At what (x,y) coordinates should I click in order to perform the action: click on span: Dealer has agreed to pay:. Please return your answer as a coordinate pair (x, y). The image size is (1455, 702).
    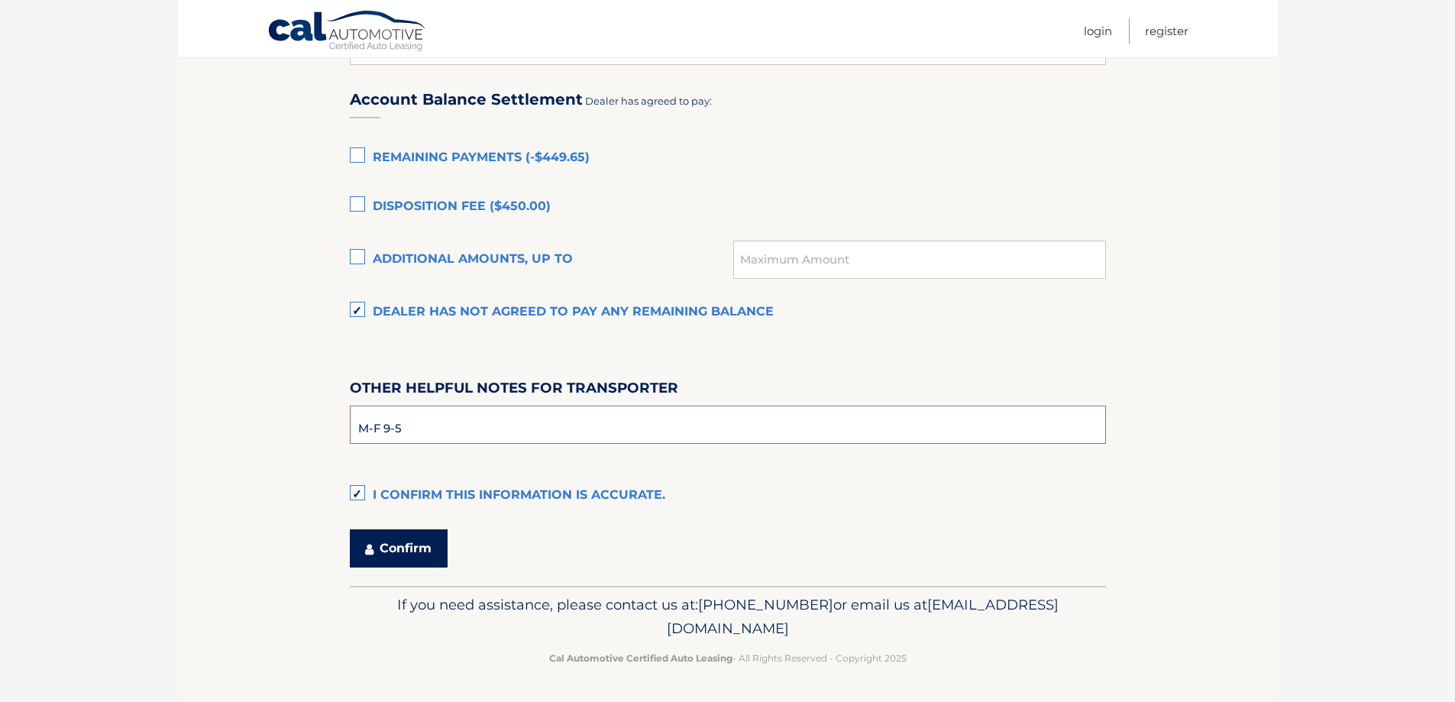
    Looking at the image, I should click on (649, 101).